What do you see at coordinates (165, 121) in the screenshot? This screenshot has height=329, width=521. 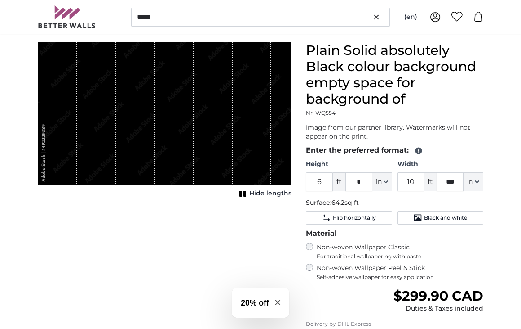 I see `div: 1 of 1` at bounding box center [165, 121].